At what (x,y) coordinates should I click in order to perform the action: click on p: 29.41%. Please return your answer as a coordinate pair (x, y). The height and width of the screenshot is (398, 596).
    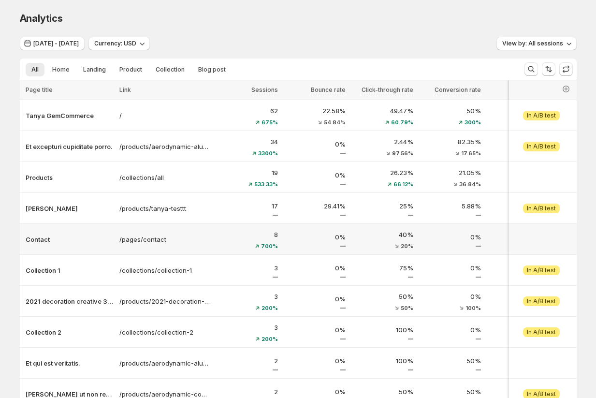
    Looking at the image, I should click on (315, 206).